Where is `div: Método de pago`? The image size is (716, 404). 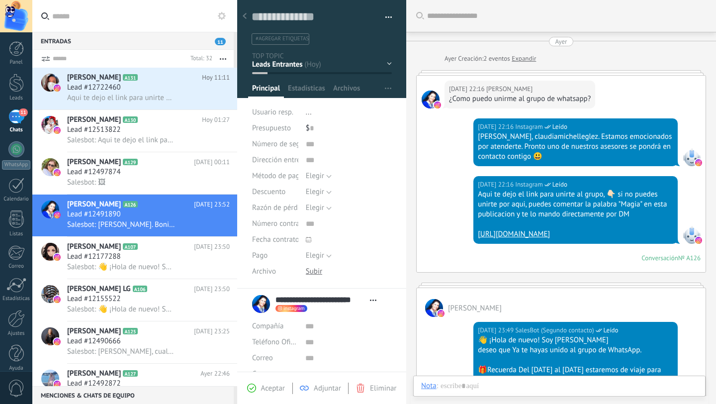
div: Método de pago is located at coordinates (275, 176).